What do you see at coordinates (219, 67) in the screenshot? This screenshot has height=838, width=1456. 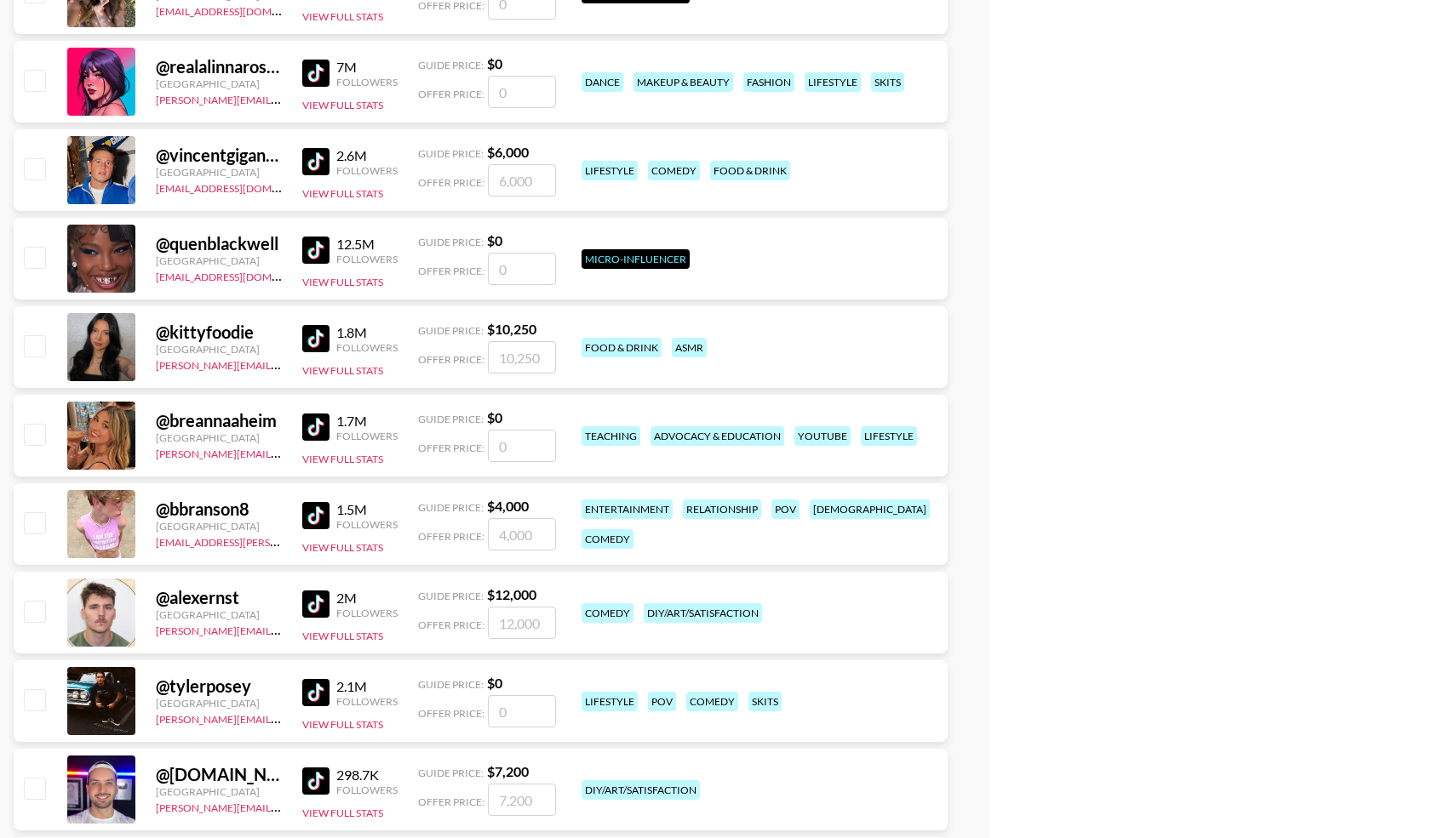 I see `div: @ realalinnarosee` at bounding box center [219, 67].